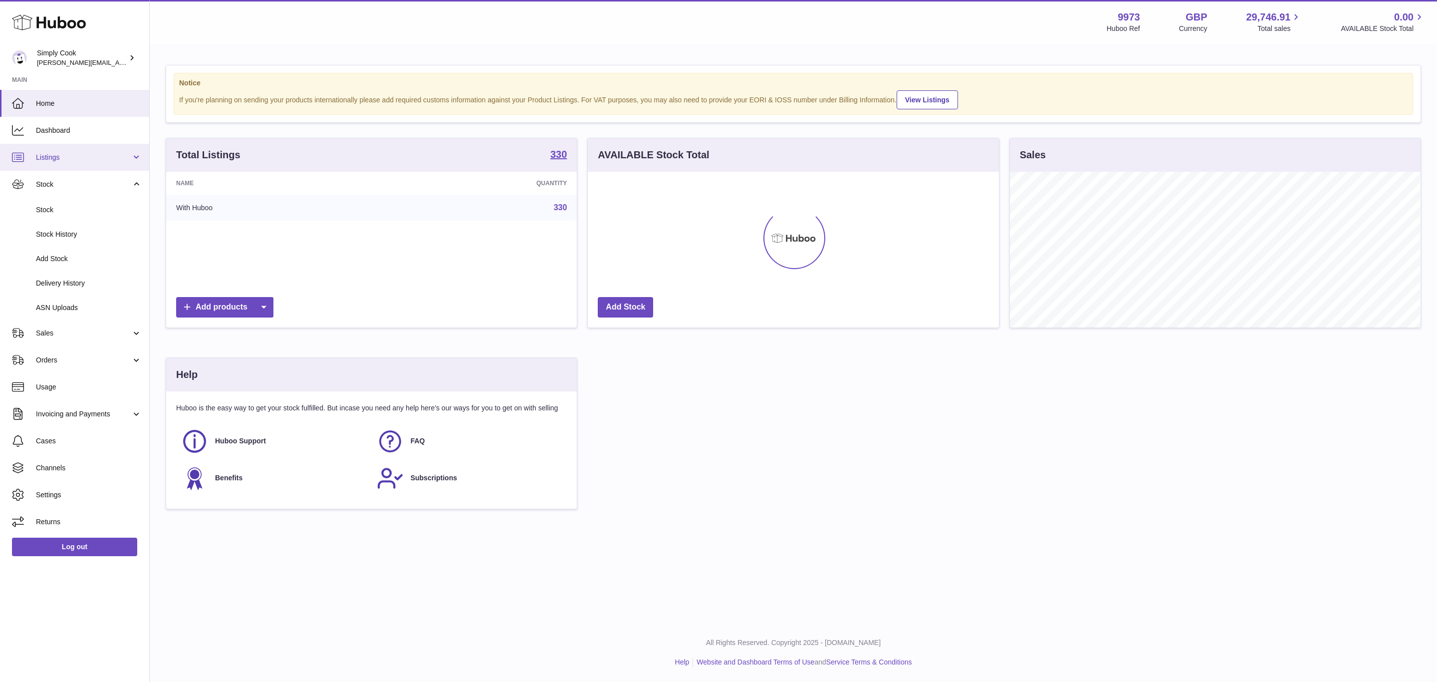  I want to click on span: Home, so click(89, 103).